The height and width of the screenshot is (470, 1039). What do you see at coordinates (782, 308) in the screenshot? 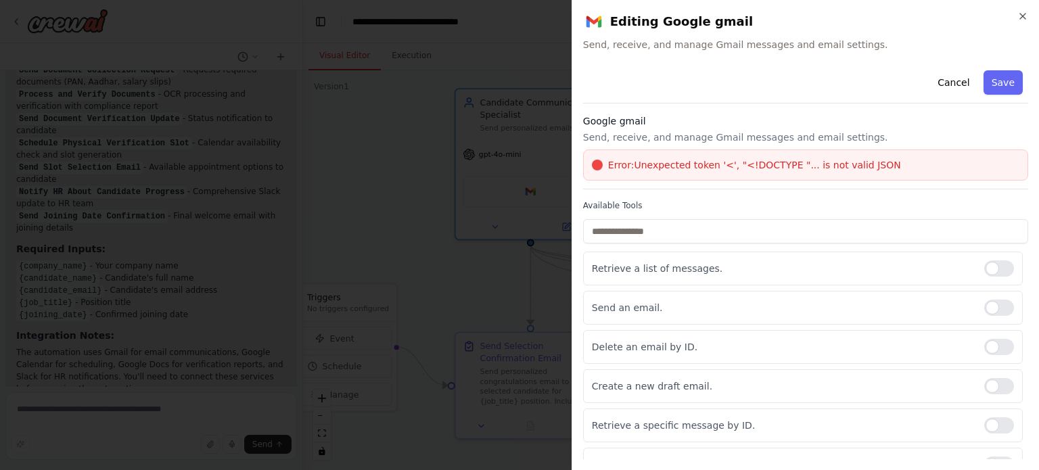
I see `p: Send an email.` at bounding box center [782, 308].